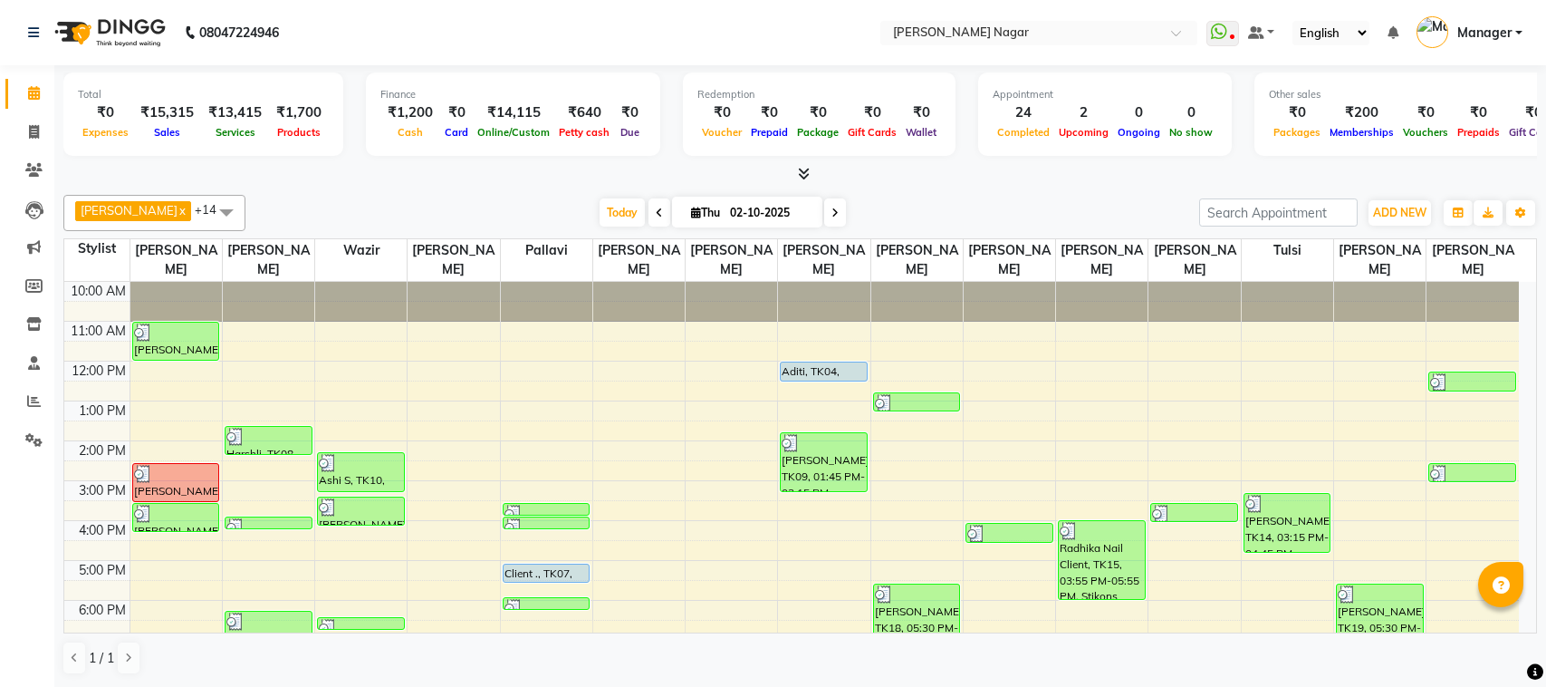 This screenshot has width=1546, height=687. What do you see at coordinates (102, 450) in the screenshot?
I see `div: 2:00 PM` at bounding box center [102, 450].